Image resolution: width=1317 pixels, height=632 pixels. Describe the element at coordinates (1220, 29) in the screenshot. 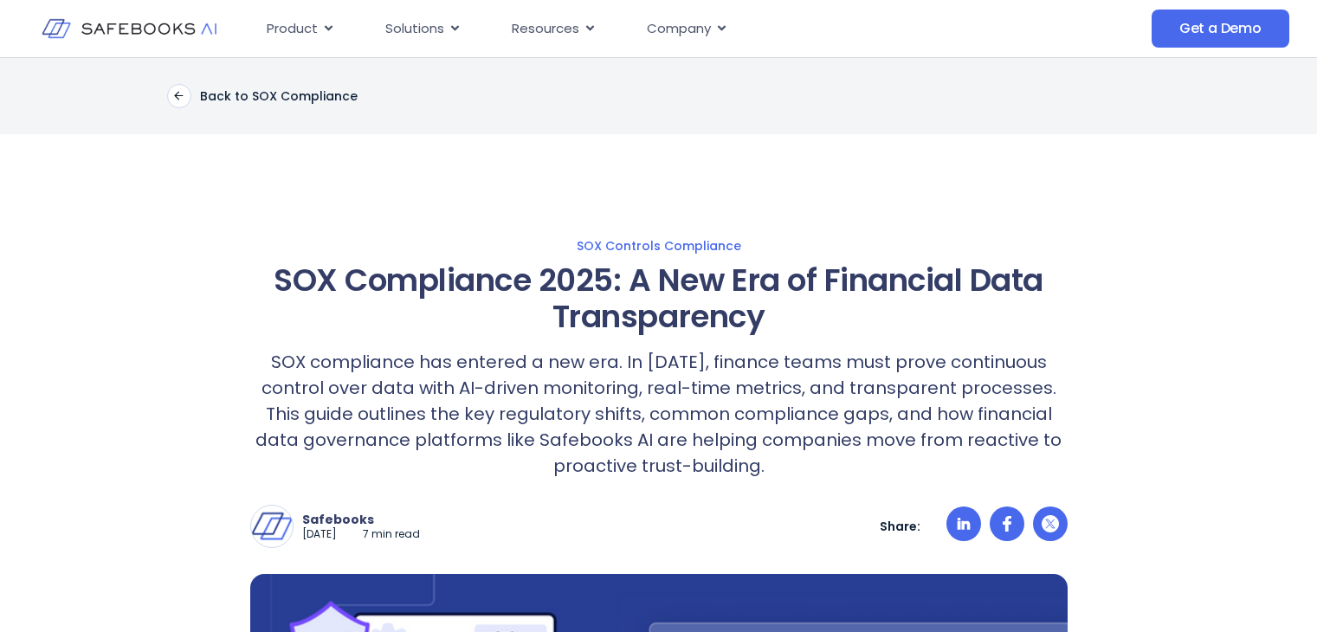

I see `span: Get a Demo` at that location.